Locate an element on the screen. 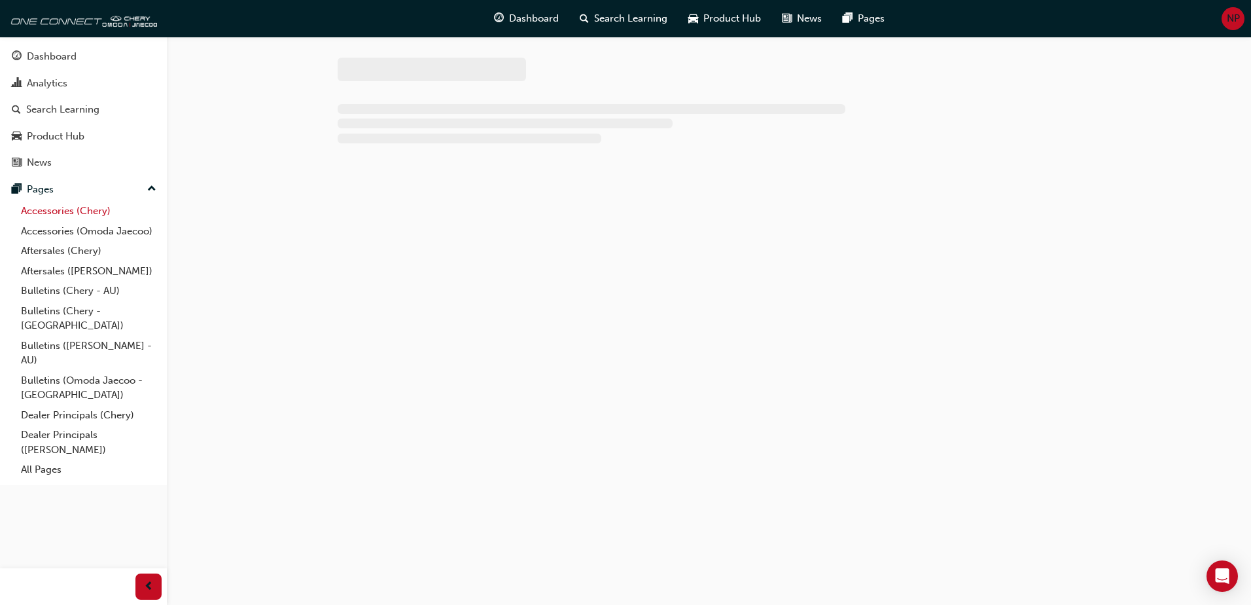 The width and height of the screenshot is (1251, 605). div: Dashboard is located at coordinates (52, 56).